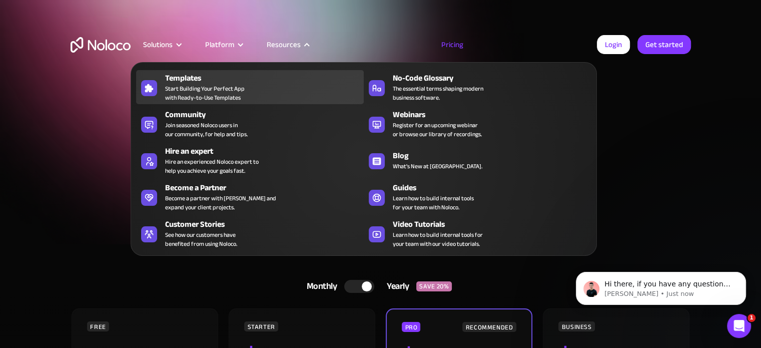 The image size is (761, 348). Describe the element at coordinates (364, 152) in the screenshot. I see `nav: Resources` at that location.